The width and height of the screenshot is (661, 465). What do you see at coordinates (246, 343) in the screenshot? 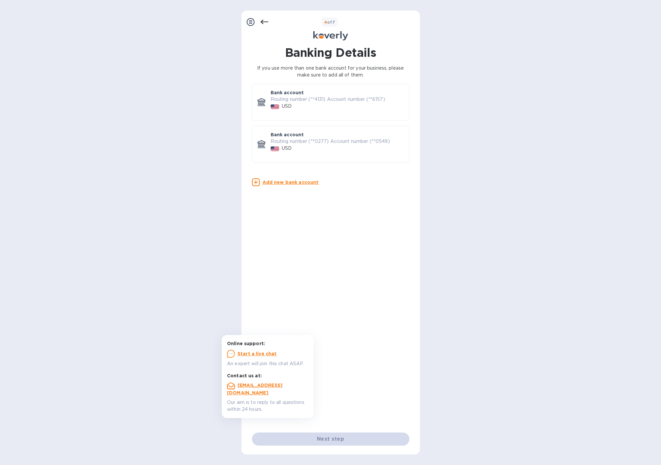
I see `b: Online support:` at bounding box center [246, 343].